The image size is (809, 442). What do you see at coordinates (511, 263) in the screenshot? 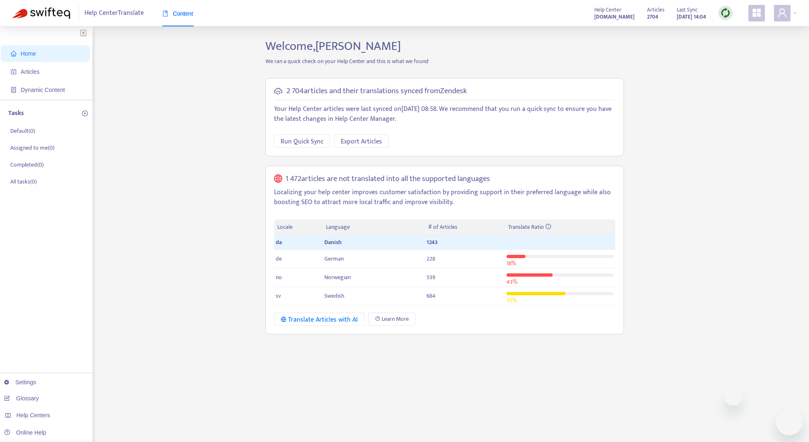
I see `span: 18 %` at bounding box center [511, 263].